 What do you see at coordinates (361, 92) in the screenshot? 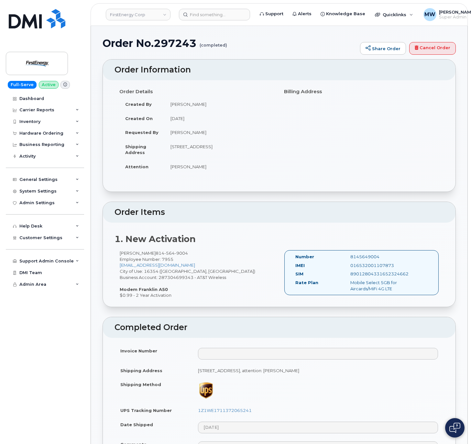
I see `h4: Billing Address` at bounding box center [361, 92].